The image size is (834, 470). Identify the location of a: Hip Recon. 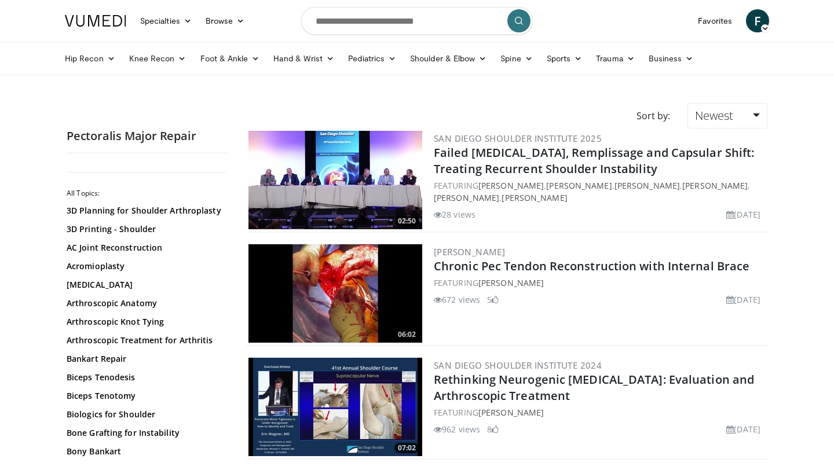
(90, 58).